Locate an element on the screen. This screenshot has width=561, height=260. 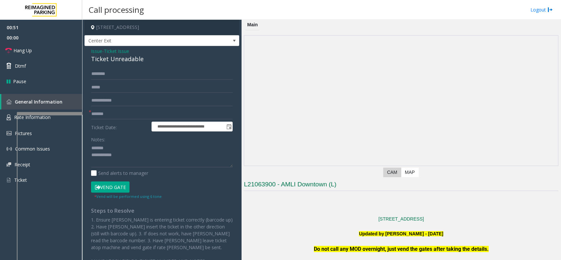
h3: Call processing is located at coordinates (116, 10).